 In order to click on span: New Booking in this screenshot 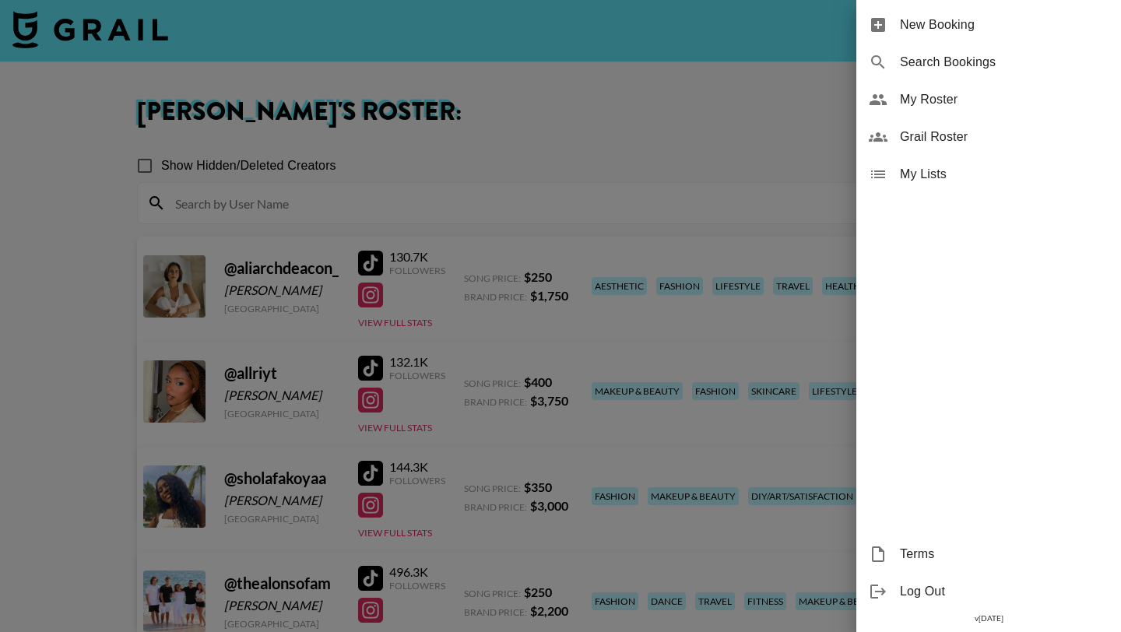, I will do `click(1004, 25)`.